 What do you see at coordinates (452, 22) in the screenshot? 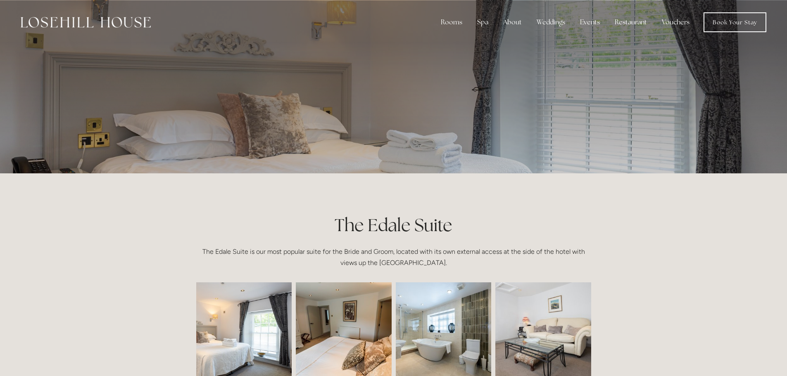
I see `div: Rooms` at bounding box center [452, 22].